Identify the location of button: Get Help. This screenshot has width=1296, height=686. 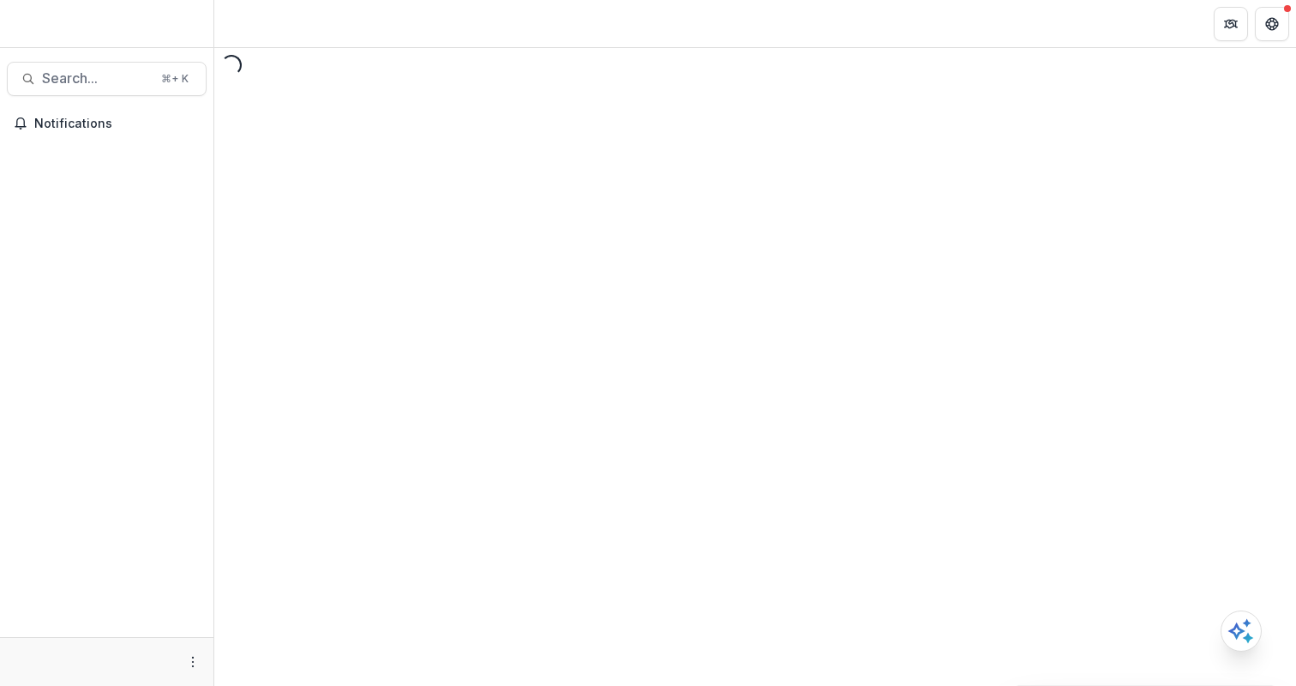
(1272, 24).